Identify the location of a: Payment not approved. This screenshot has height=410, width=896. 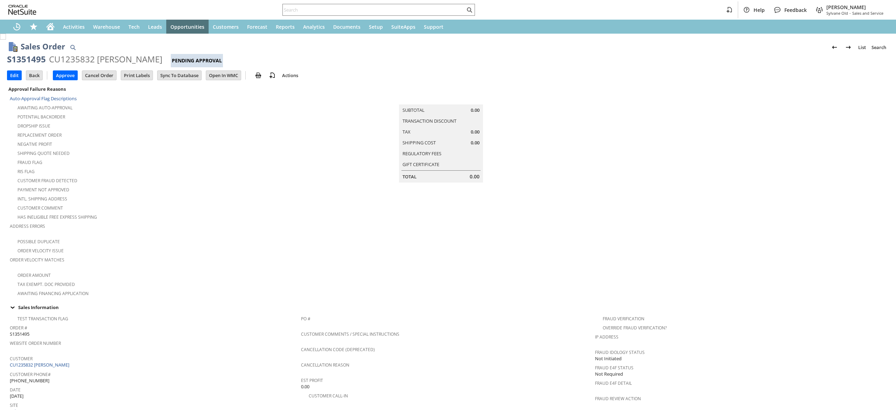
(43, 189).